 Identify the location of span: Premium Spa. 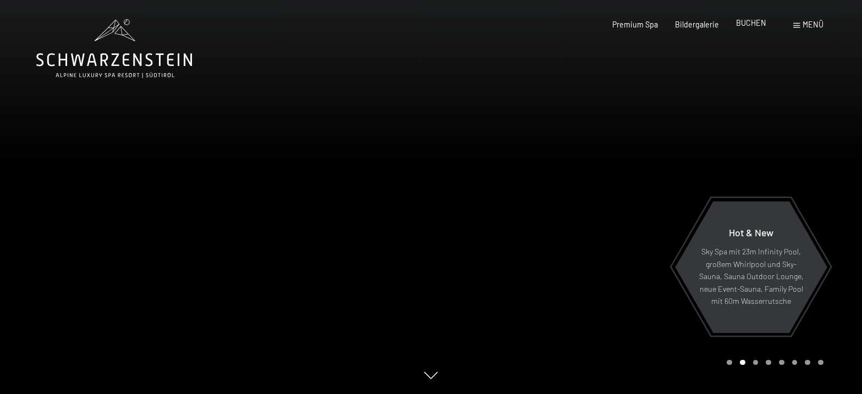
(635, 24).